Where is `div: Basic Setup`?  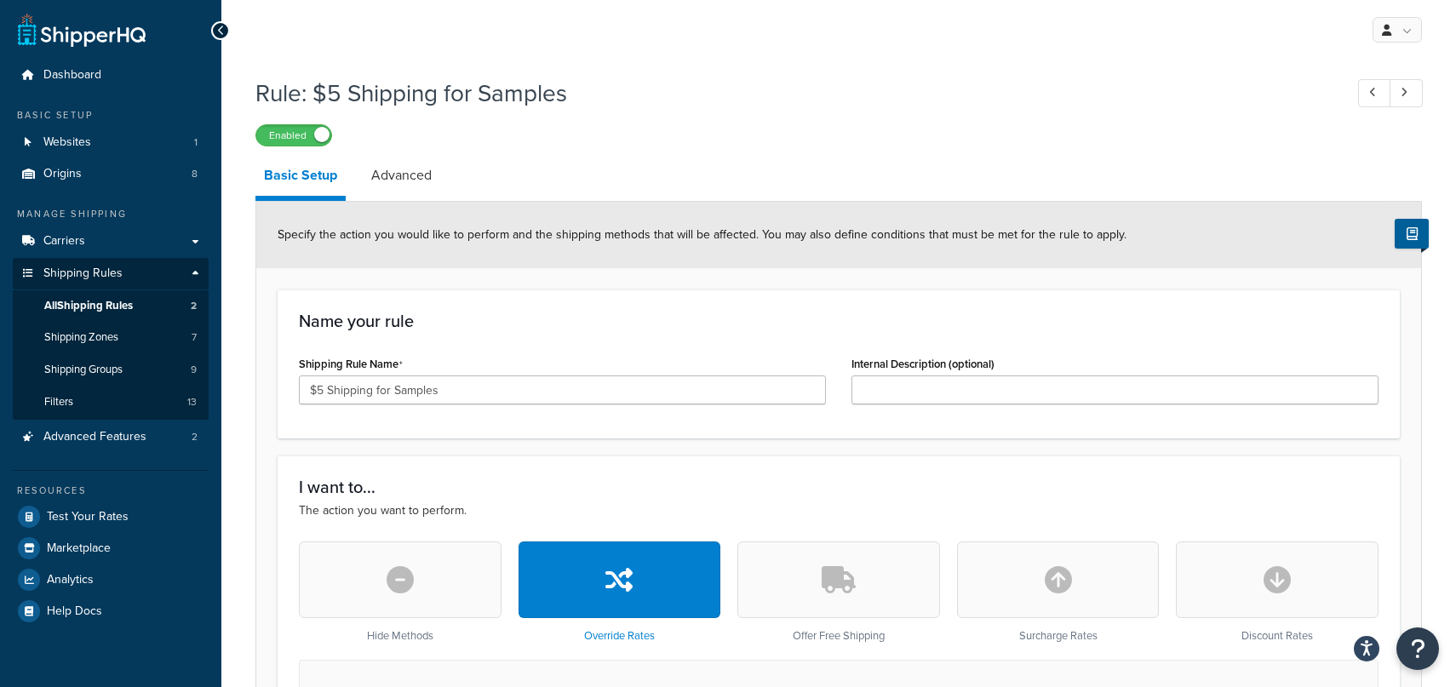
div: Basic Setup is located at coordinates (111, 115).